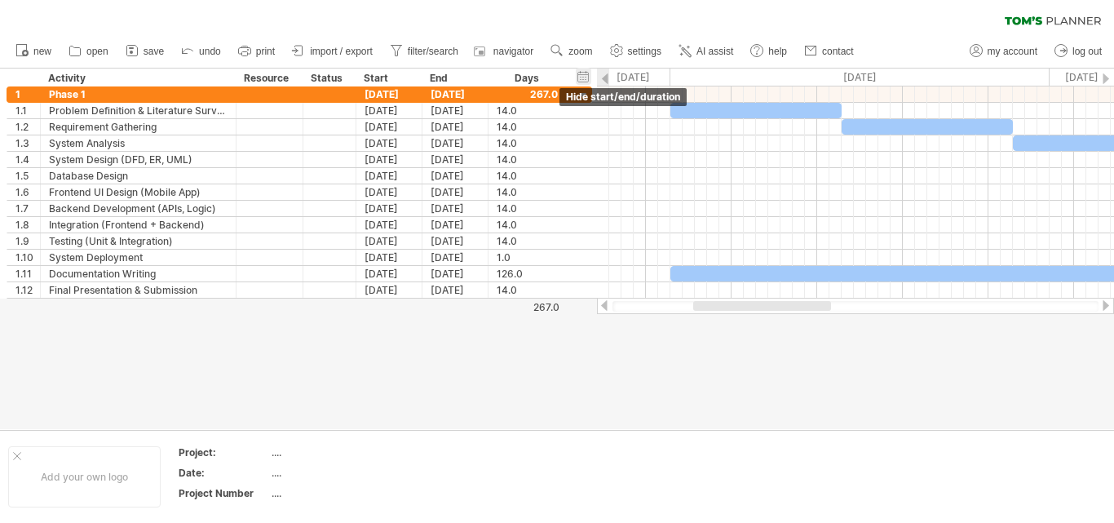 Image resolution: width=1114 pixels, height=523 pixels. What do you see at coordinates (454, 78) in the screenshot?
I see `div: End` at bounding box center [454, 78].